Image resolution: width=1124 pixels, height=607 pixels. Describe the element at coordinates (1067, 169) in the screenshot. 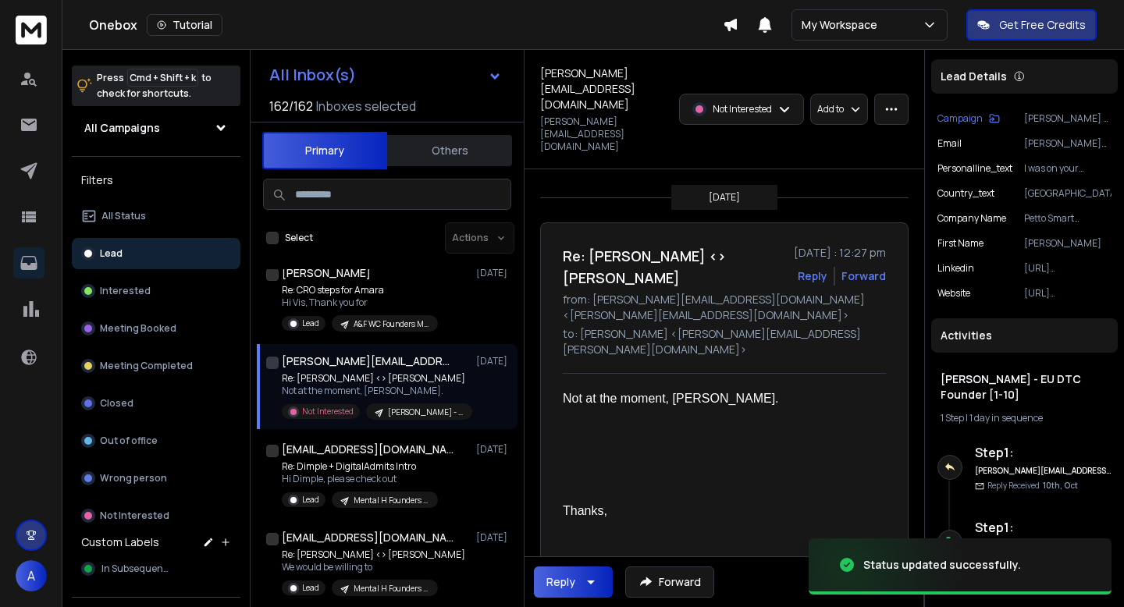

I see `p: I was on your website and noticed you offer free shipping on orders over £10.` at that location.